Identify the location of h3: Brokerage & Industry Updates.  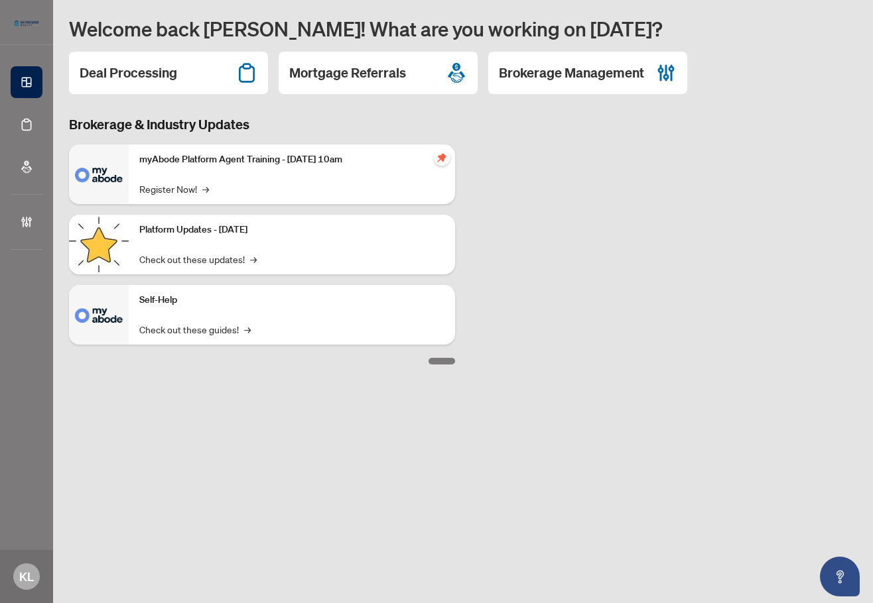
(262, 125).